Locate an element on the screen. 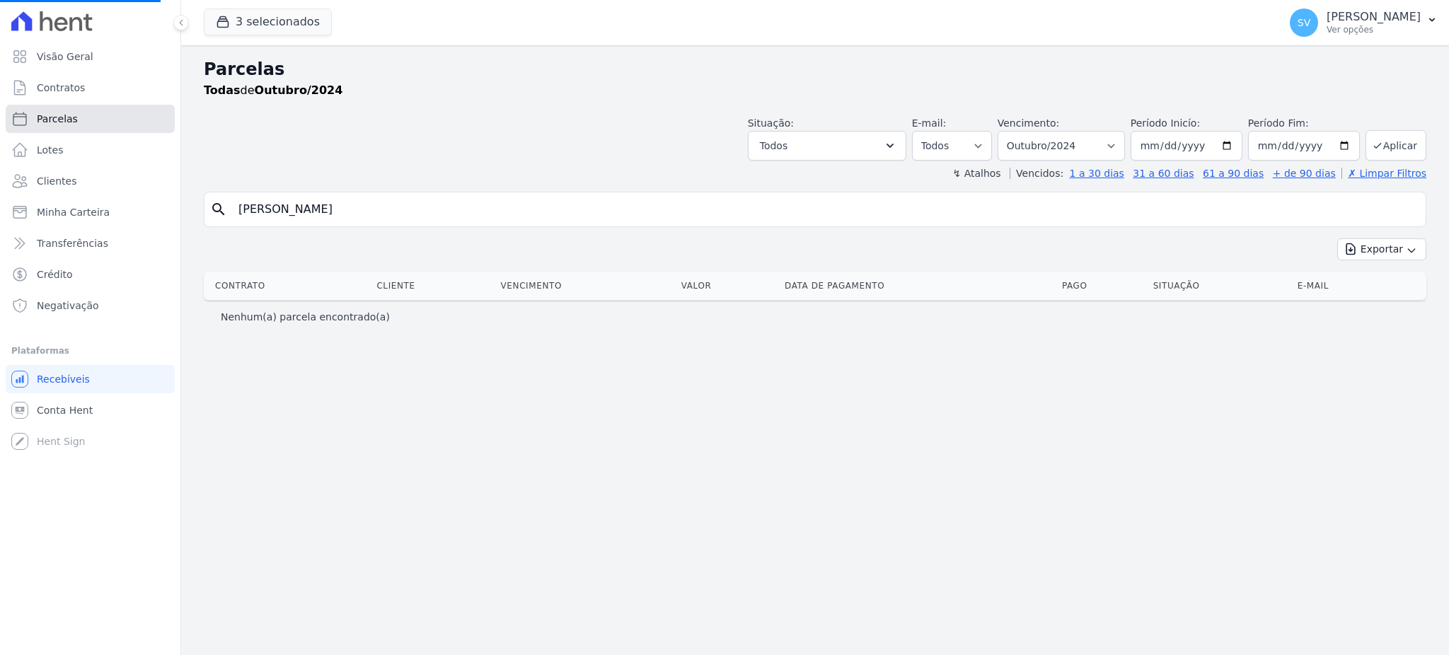  label: Situação: is located at coordinates (771, 123).